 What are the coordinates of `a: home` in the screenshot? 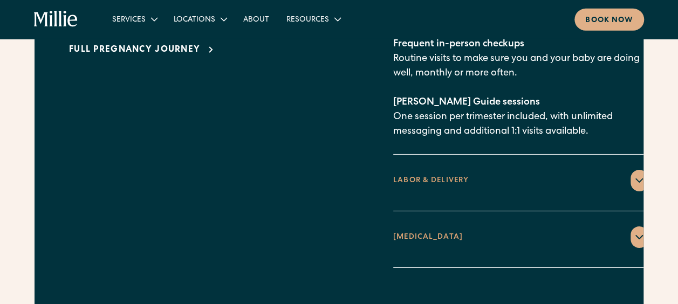 It's located at (56, 19).